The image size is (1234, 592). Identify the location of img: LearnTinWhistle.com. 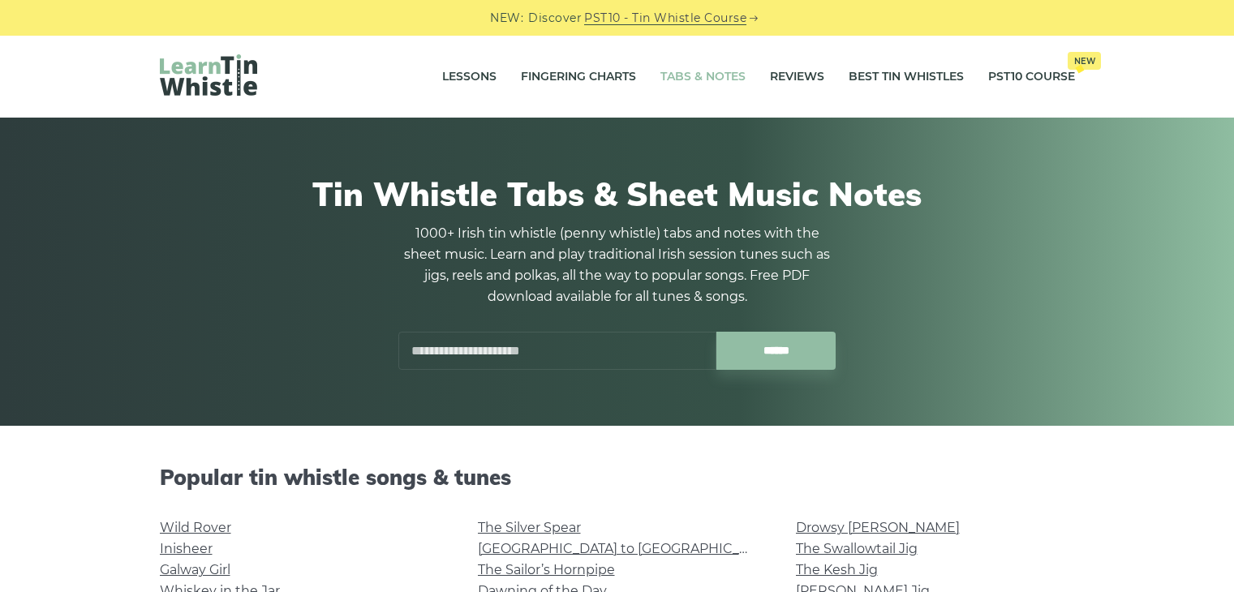
(208, 75).